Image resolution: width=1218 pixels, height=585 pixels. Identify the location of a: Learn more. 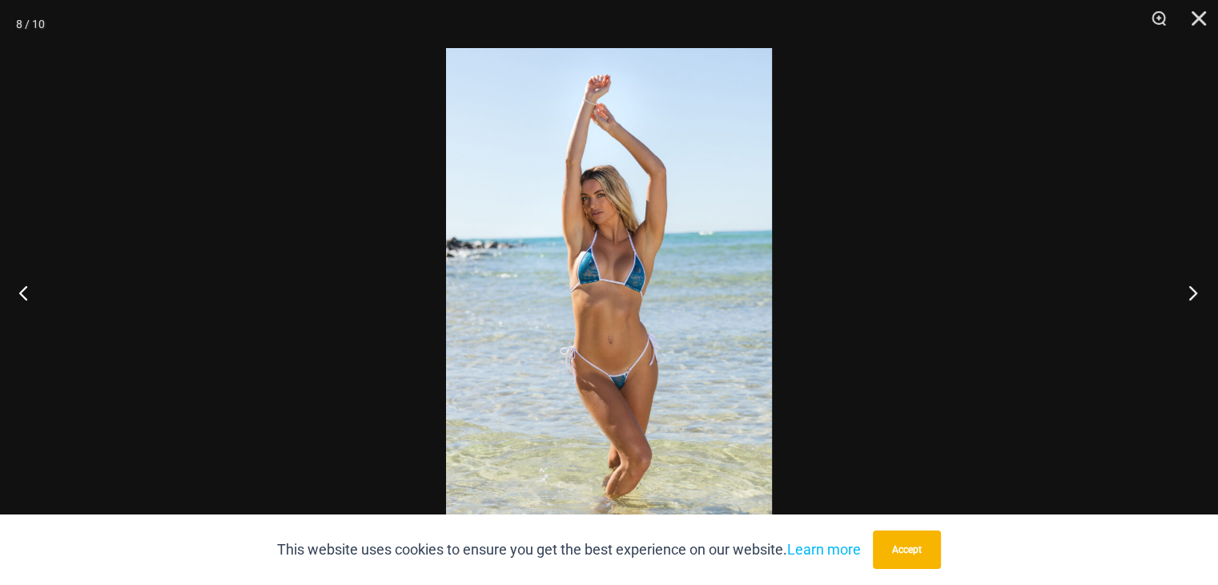
(824, 549).